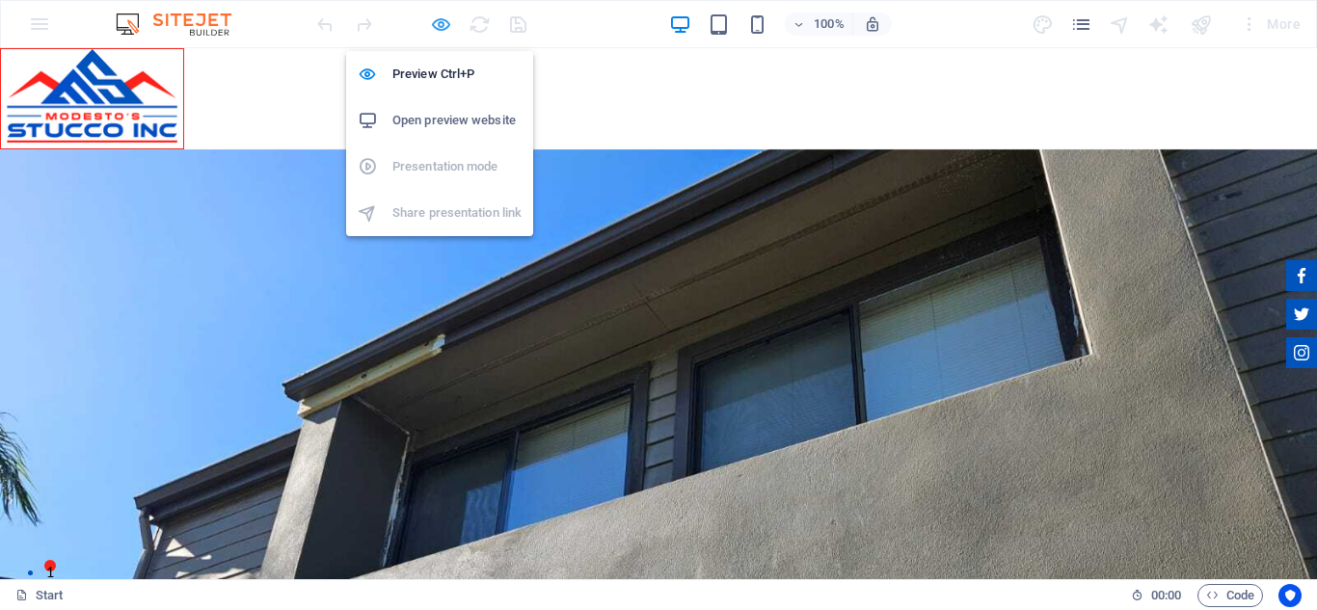 The image size is (1317, 610). Describe the element at coordinates (1081, 24) in the screenshot. I see `i: Pages (Ctrl+Alt+S)` at that location.